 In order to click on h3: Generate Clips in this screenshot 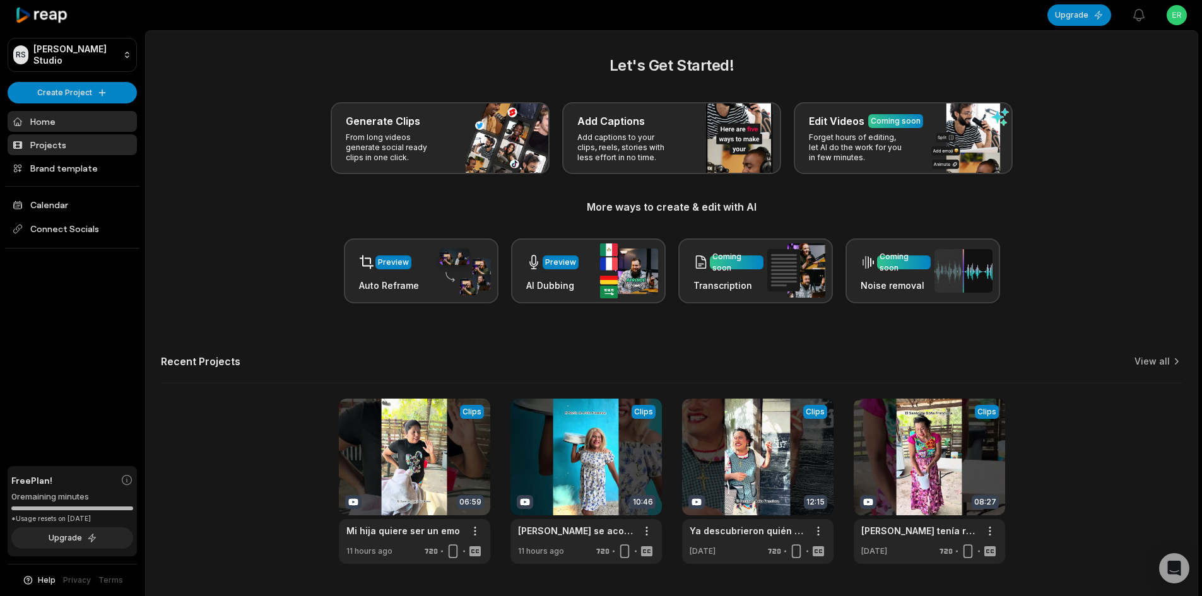, I will do `click(383, 121)`.